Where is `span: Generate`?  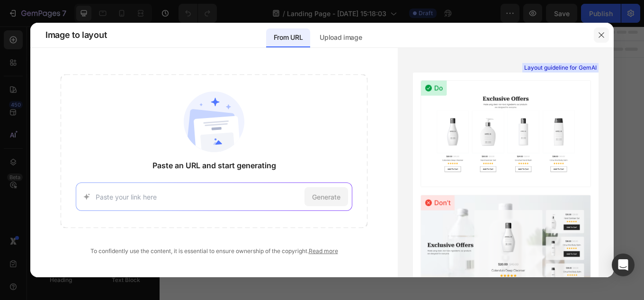 span: Generate is located at coordinates (326, 197).